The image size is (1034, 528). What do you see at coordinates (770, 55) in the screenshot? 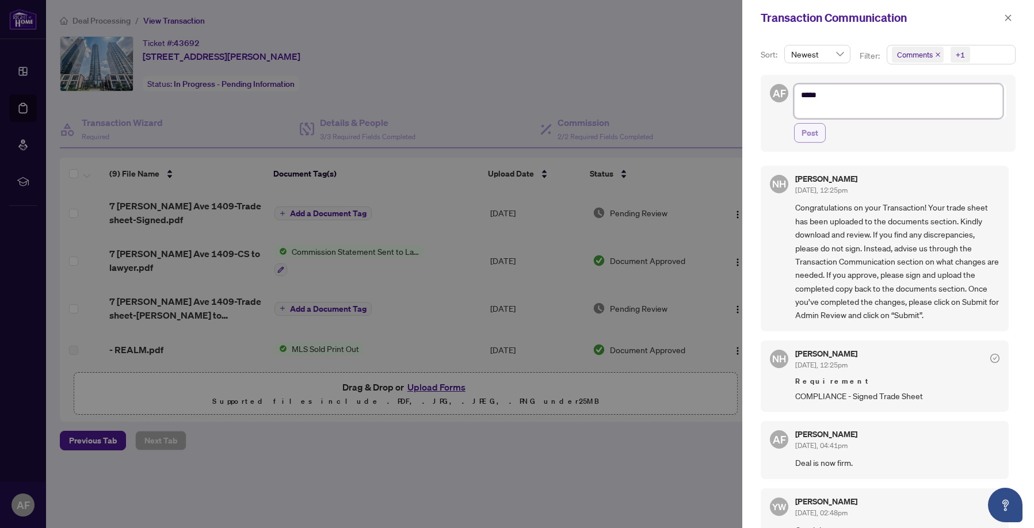
I see `p: Sort:` at bounding box center [770, 55].